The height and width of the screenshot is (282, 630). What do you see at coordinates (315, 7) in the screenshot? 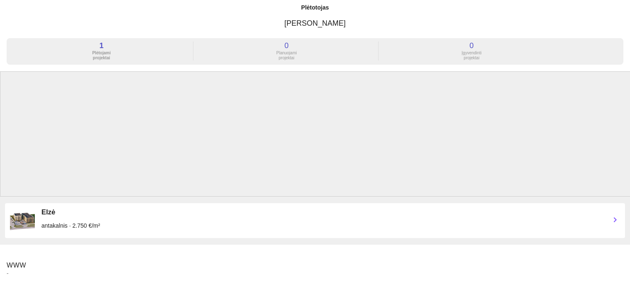
I see `div: Plėtotojas` at bounding box center [315, 7].